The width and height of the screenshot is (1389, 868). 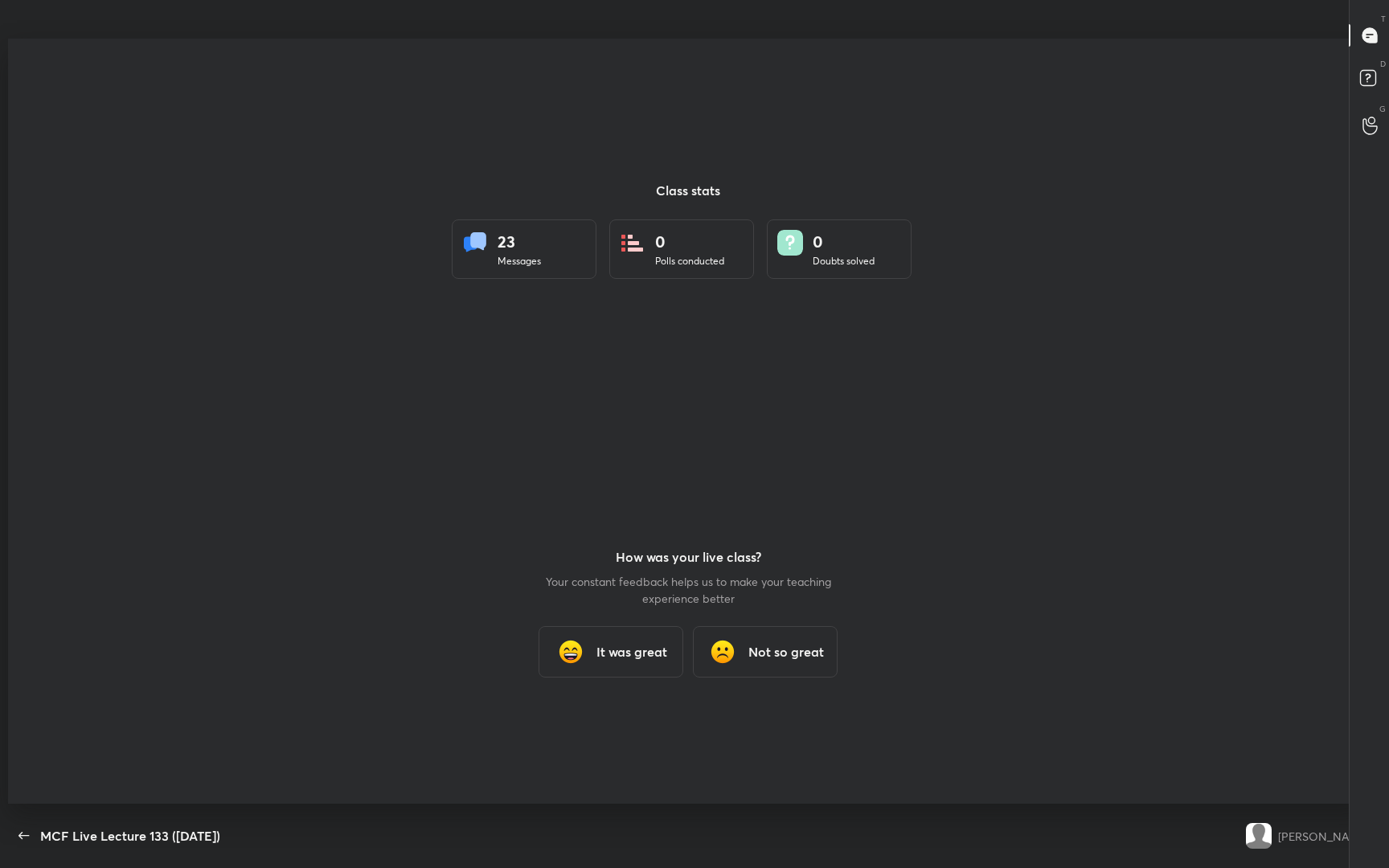 What do you see at coordinates (688, 557) in the screenshot?
I see `h3: How was your live class?` at bounding box center [688, 557].